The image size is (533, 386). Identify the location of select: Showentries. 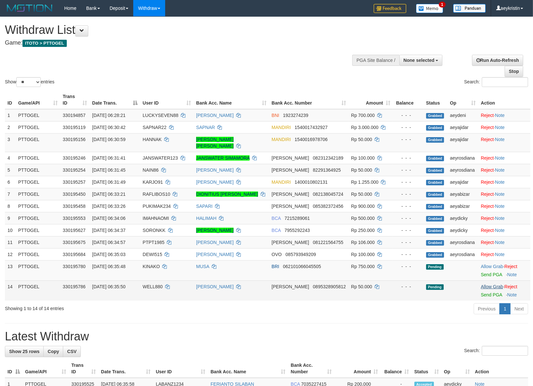
(28, 82).